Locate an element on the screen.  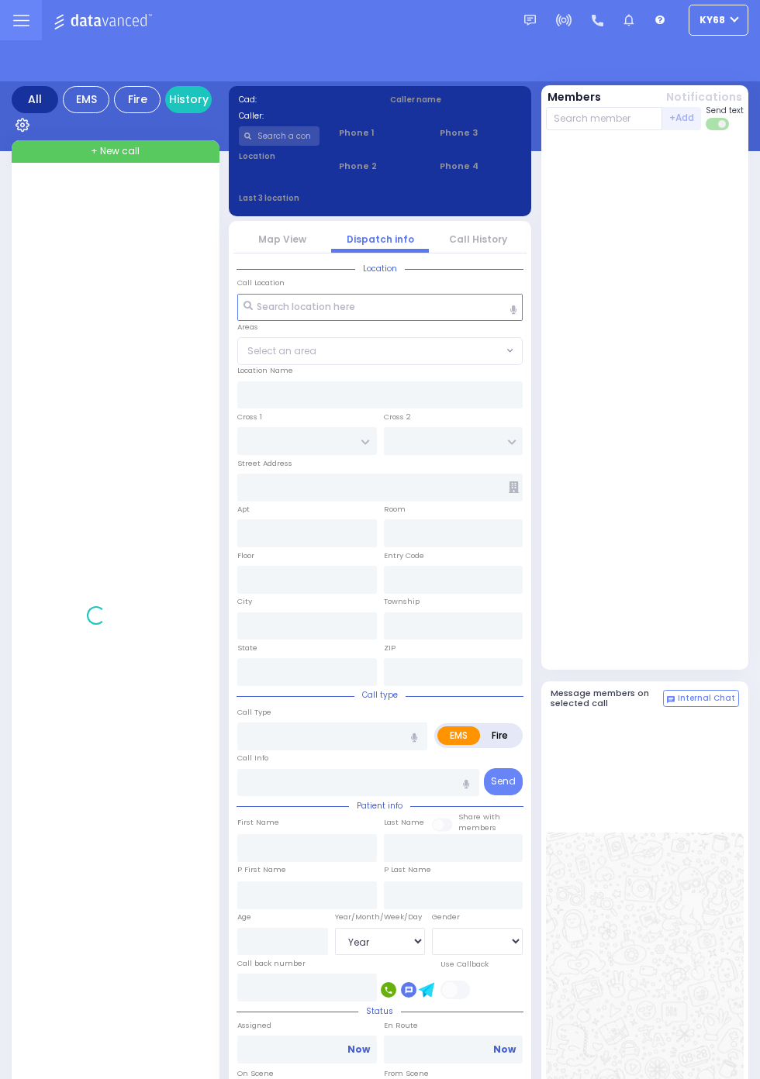
div: Year/Month/Week/Day is located at coordinates (380, 917).